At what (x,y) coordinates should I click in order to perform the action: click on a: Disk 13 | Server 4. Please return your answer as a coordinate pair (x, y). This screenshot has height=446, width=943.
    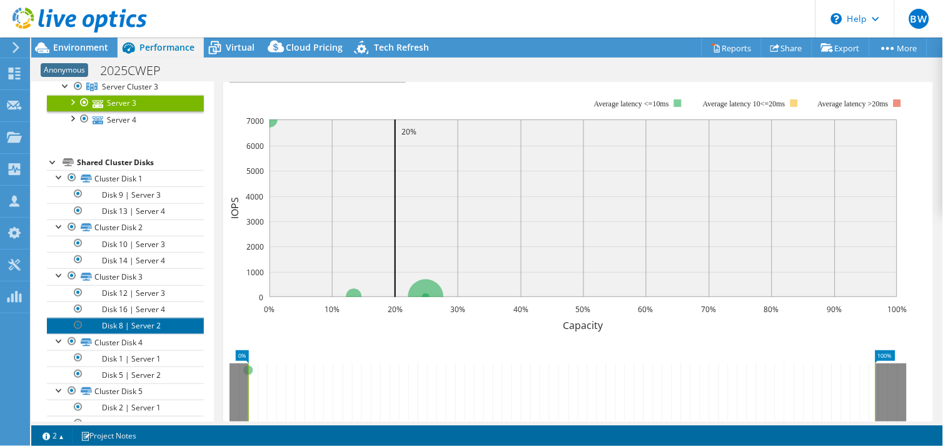
    Looking at the image, I should click on (125, 211).